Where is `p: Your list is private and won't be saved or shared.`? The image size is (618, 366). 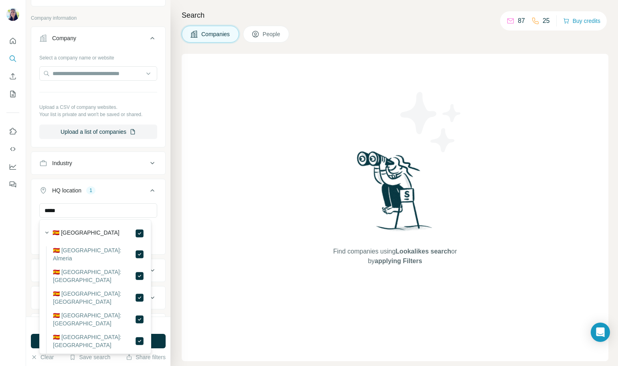 p: Your list is private and won't be saved or shared. is located at coordinates (98, 114).